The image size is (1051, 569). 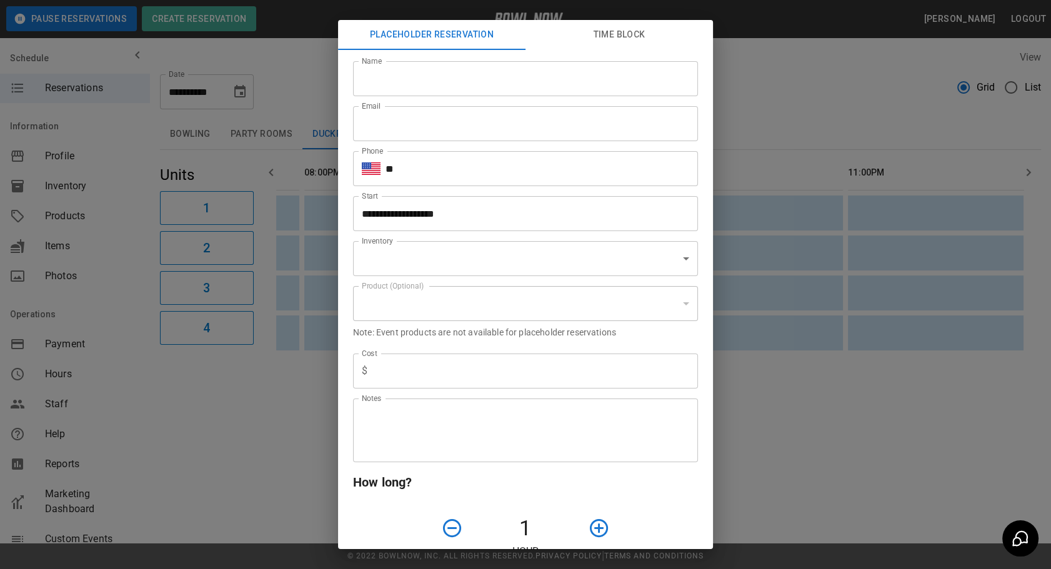 What do you see at coordinates (526, 482) in the screenshot?
I see `h6: How long?` at bounding box center [526, 482].